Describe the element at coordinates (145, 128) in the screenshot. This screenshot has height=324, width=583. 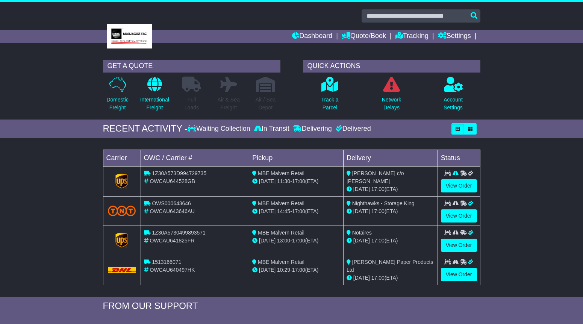
I see `div: RECENT ACTIVITY -` at that location.